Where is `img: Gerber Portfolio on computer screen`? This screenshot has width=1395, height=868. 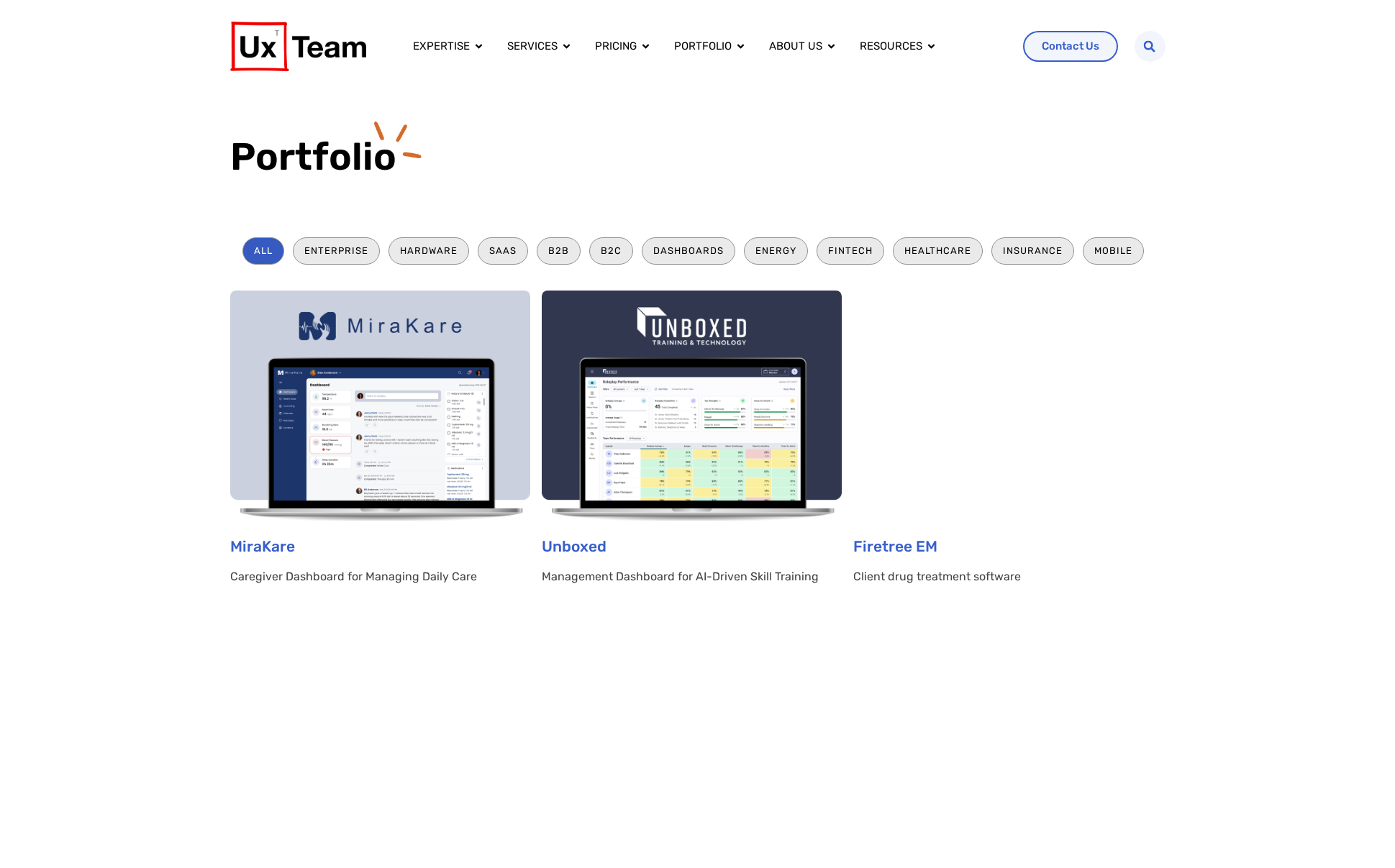
img: Gerber Portfolio on computer screen is located at coordinates (380, 735).